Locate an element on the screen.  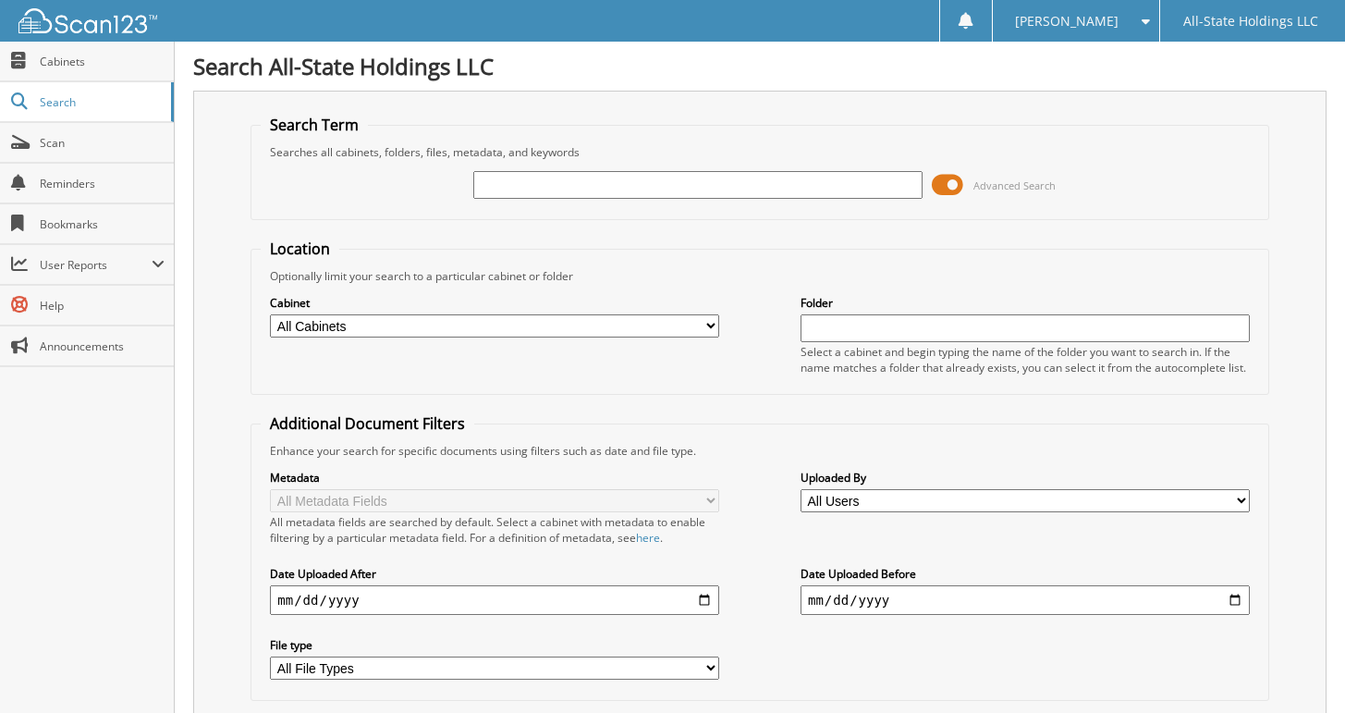
label: Date Uploaded Before is located at coordinates (1025, 573).